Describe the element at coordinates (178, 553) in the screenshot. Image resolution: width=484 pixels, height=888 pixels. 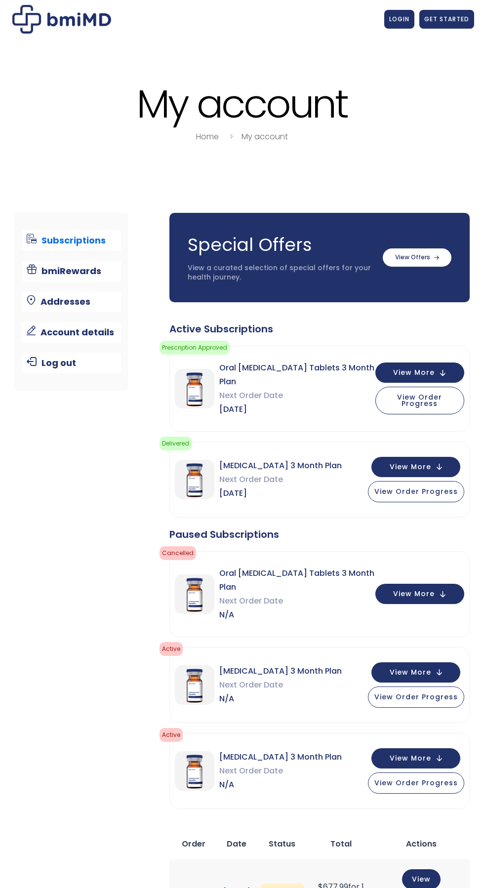
I see `span: cancelled` at that location.